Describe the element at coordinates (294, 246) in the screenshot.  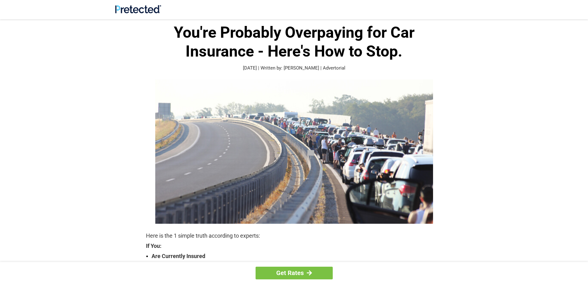
I see `strong: If You:` at that location.